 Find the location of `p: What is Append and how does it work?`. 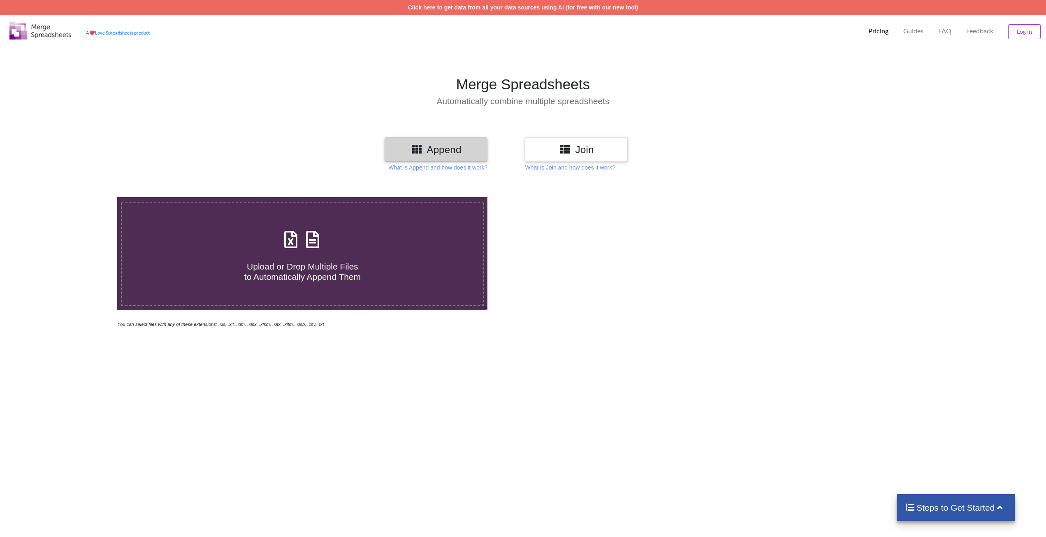

p: What is Append and how does it work? is located at coordinates (437, 167).